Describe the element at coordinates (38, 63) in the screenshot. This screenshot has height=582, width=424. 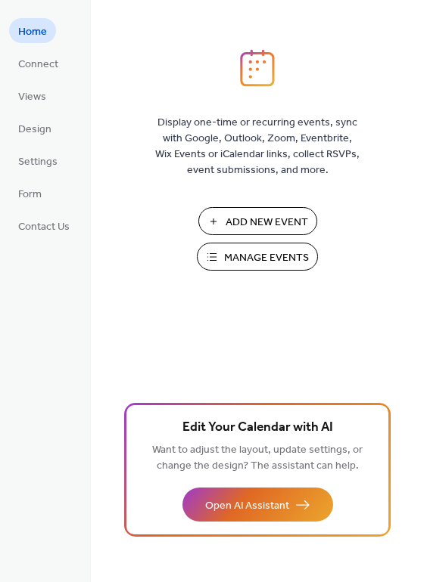
I see `a: Connect` at that location.